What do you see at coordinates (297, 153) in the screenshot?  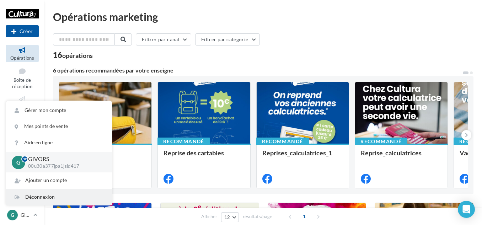 I see `span: Reprises_calculatrices_1` at bounding box center [297, 153].